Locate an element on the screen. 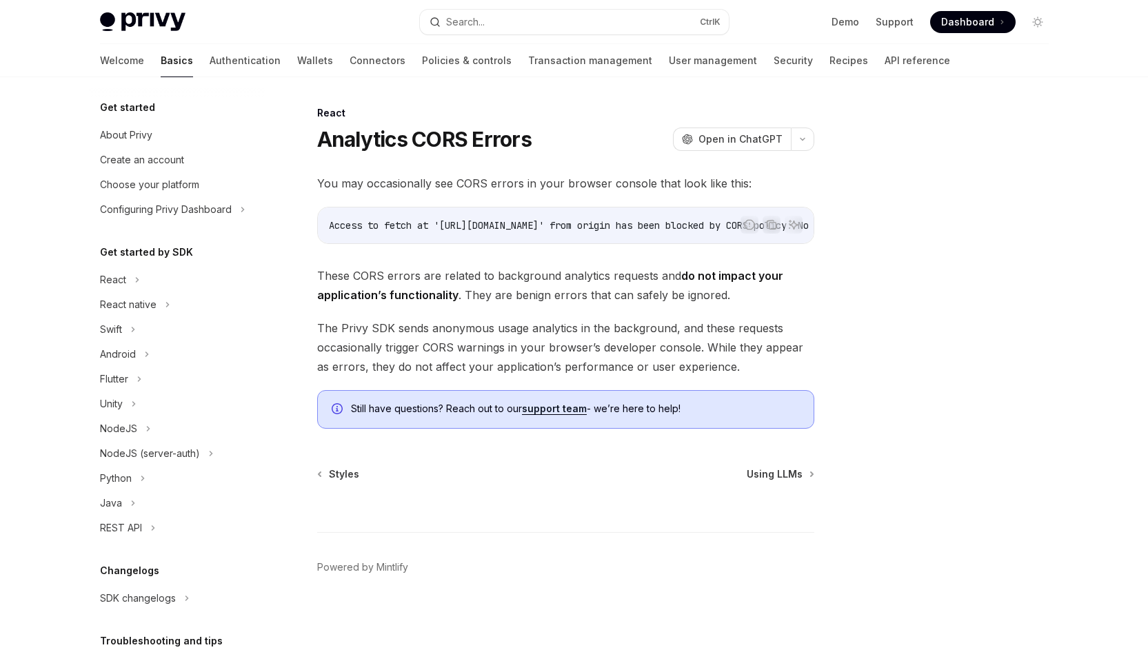 This screenshot has width=1148, height=652. a: Create an account is located at coordinates (177, 160).